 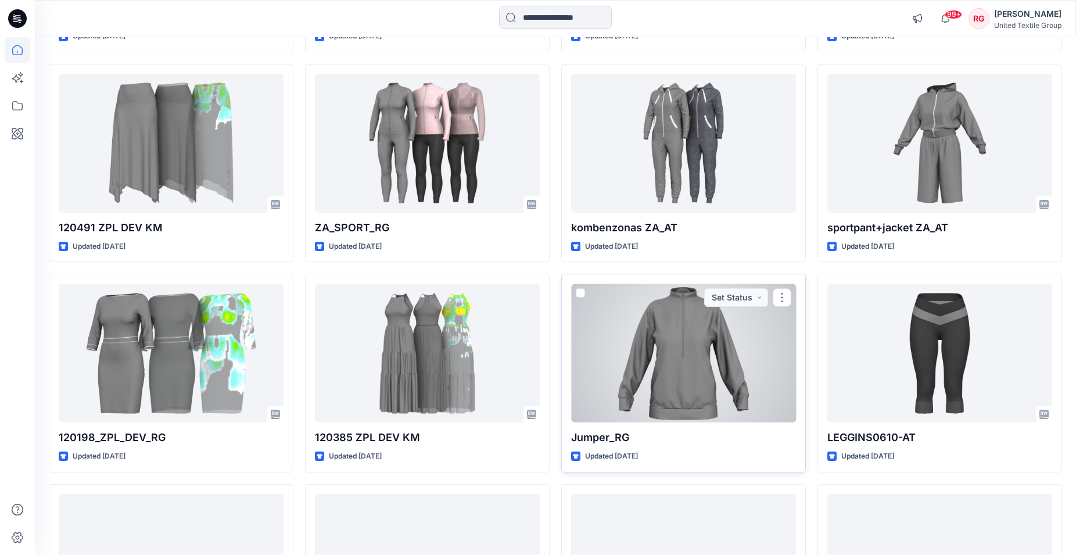 I want to click on a: kombenzonas ZA_AT, so click(x=684, y=143).